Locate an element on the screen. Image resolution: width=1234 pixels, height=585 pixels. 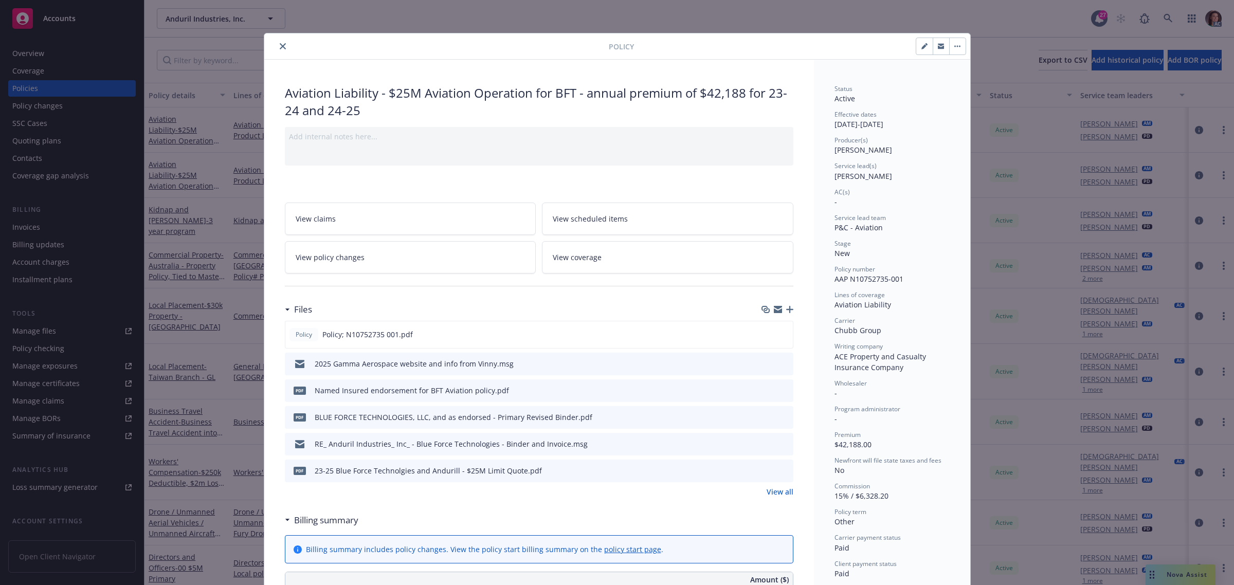
span: 15% / $6,328.20 is located at coordinates (861, 496).